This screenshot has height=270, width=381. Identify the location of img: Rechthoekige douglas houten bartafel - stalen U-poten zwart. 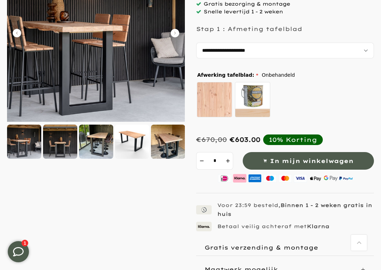
(132, 142).